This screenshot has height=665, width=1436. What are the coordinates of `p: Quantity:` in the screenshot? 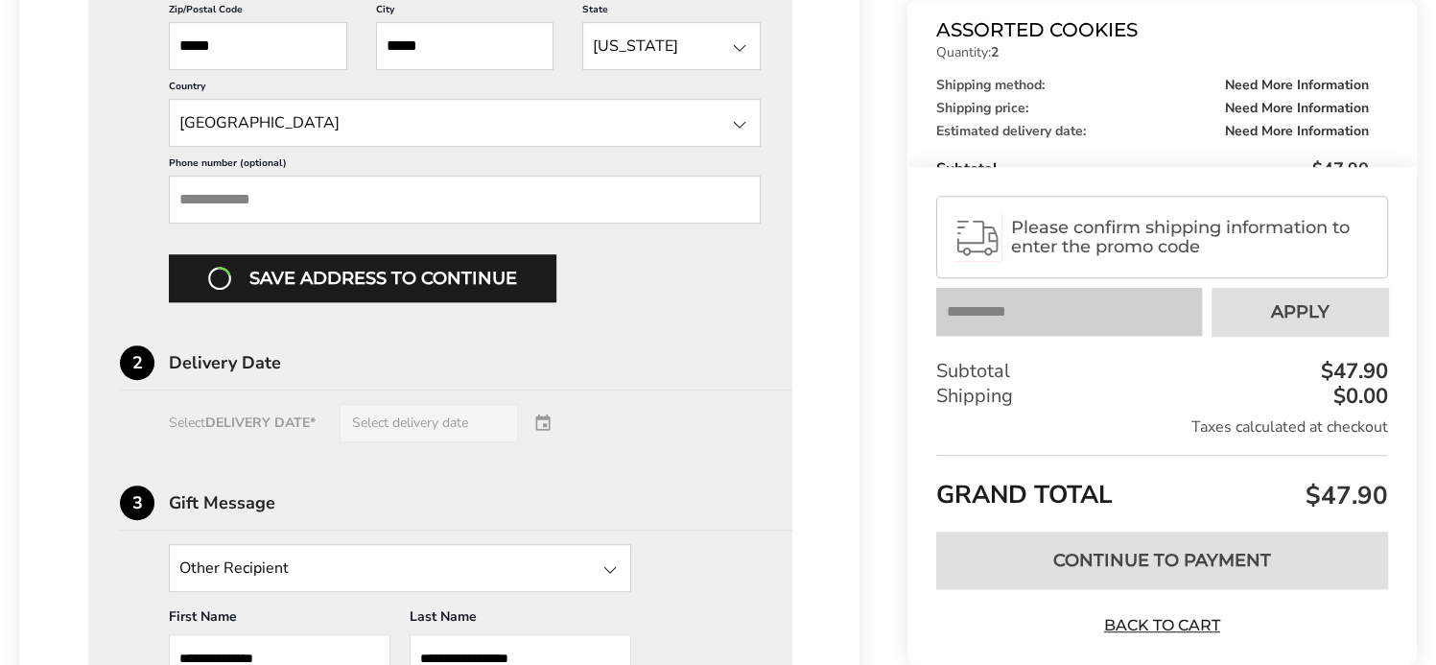 It's located at (1152, 53).